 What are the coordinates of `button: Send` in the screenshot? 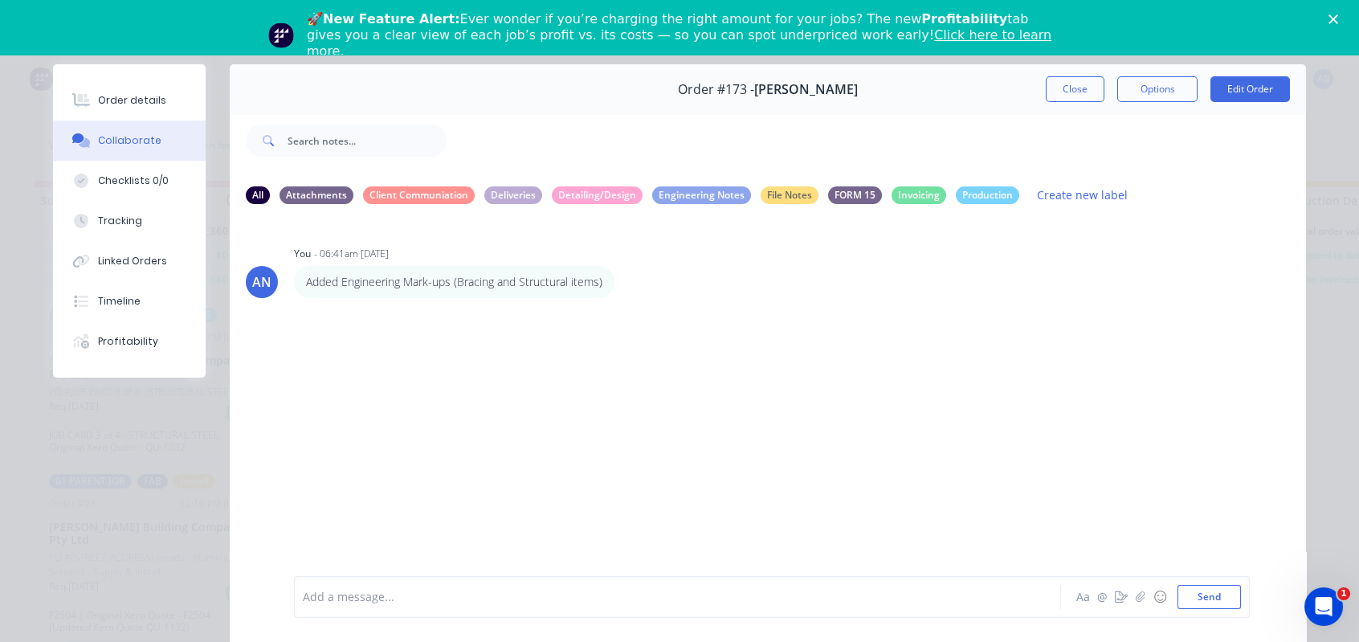 It's located at (1208, 597).